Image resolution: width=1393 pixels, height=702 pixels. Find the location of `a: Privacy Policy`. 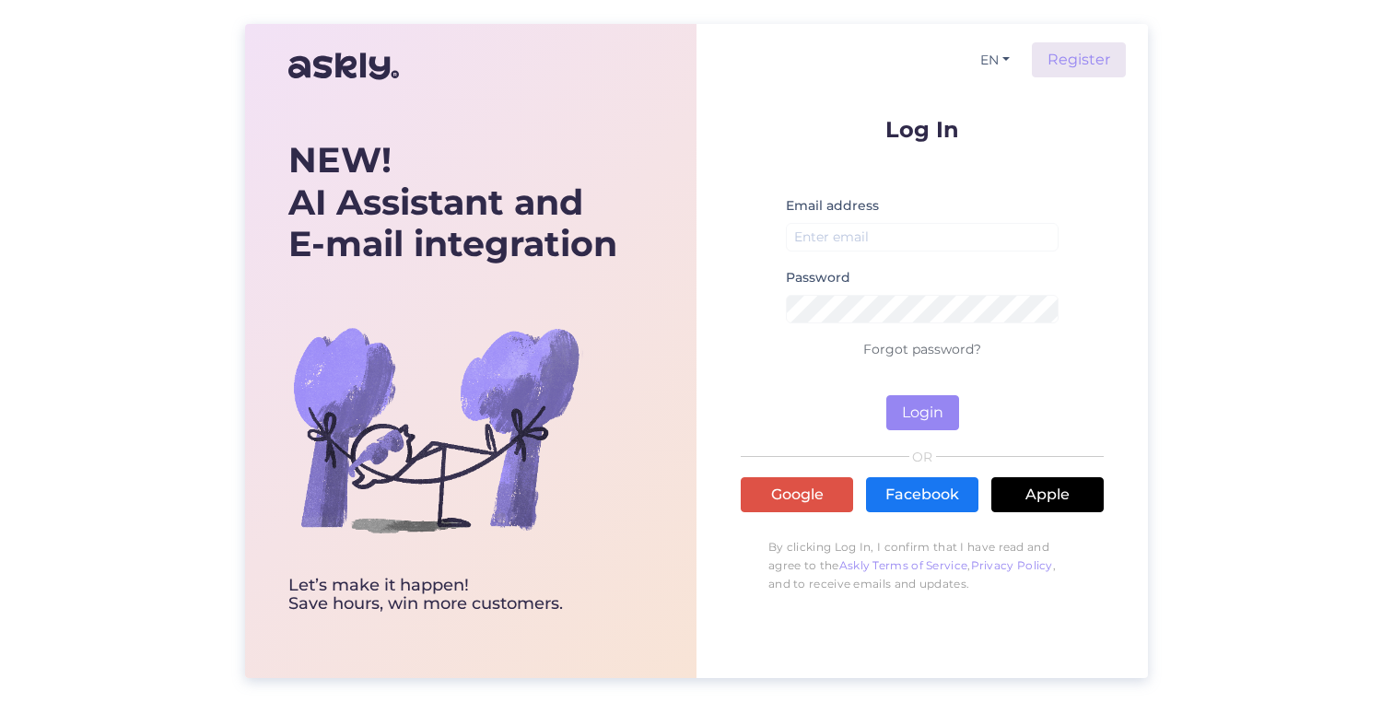

a: Privacy Policy is located at coordinates (1012, 565).